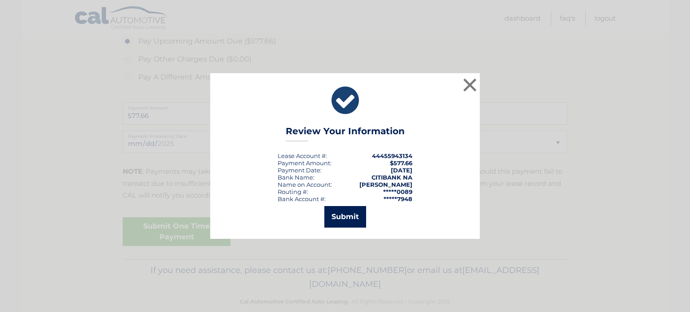 This screenshot has height=312, width=690. What do you see at coordinates (304, 163) in the screenshot?
I see `div: Payment Amount:` at bounding box center [304, 163].